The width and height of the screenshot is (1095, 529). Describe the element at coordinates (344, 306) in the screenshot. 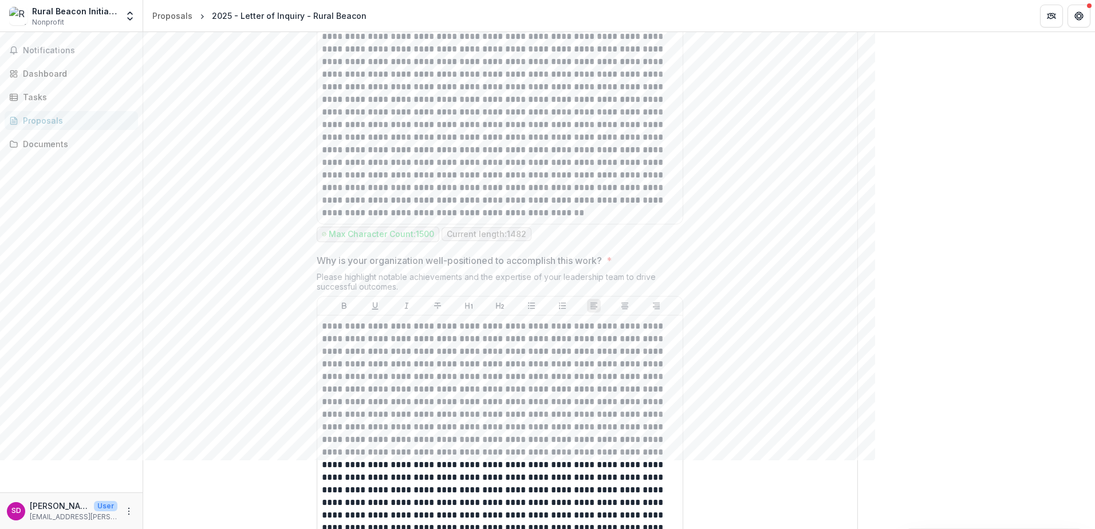

I see `button: Bold` at that location.